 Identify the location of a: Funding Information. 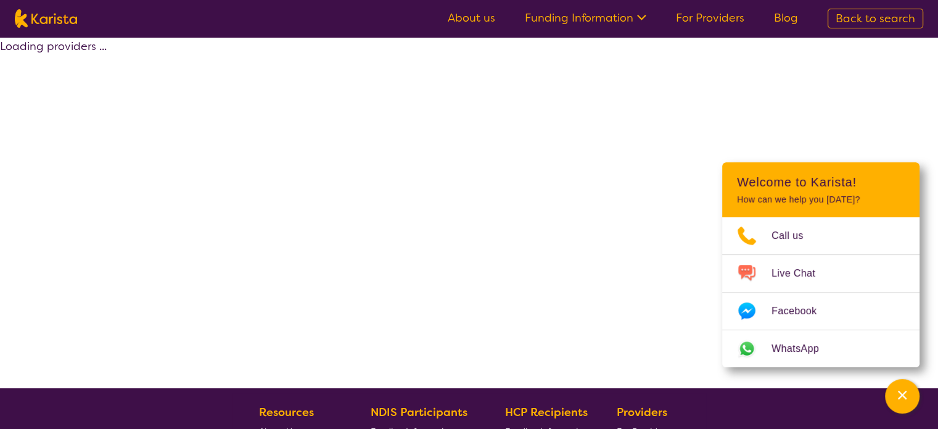
(585, 18).